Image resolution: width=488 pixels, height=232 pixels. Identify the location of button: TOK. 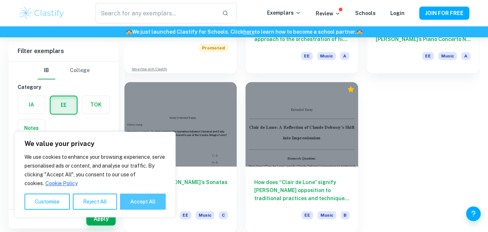
(96, 105).